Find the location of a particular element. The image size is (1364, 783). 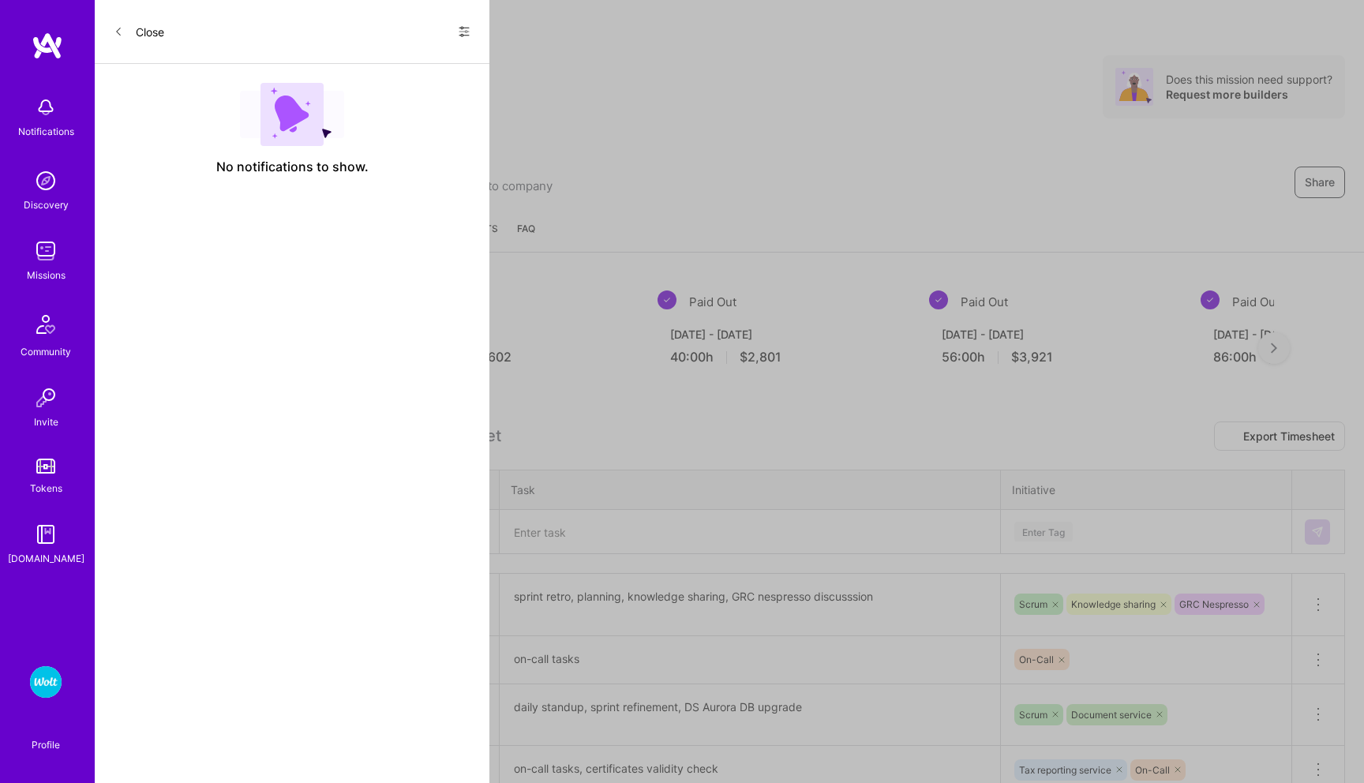

img: bell is located at coordinates (46, 107).